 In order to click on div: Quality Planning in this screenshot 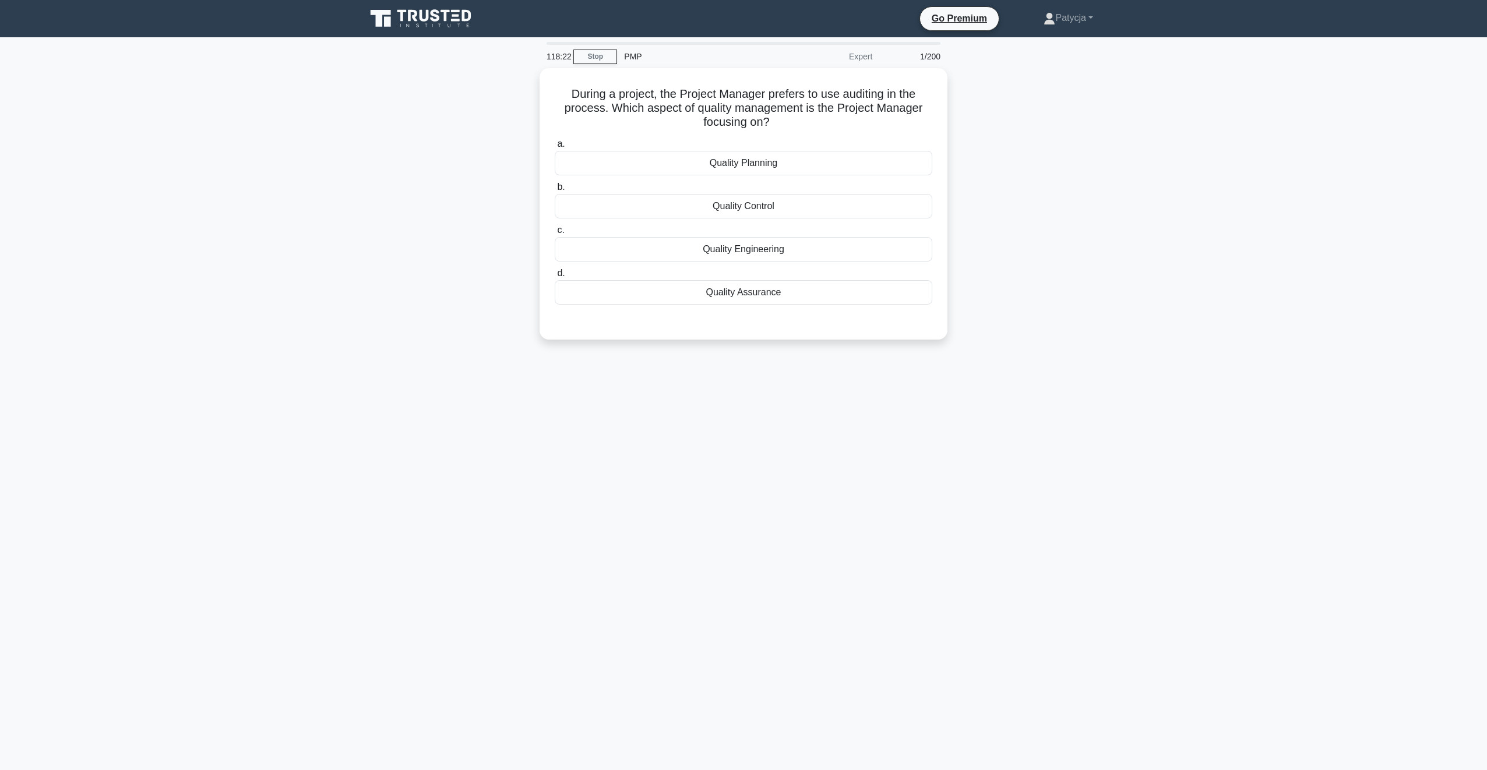, I will do `click(743, 163)`.